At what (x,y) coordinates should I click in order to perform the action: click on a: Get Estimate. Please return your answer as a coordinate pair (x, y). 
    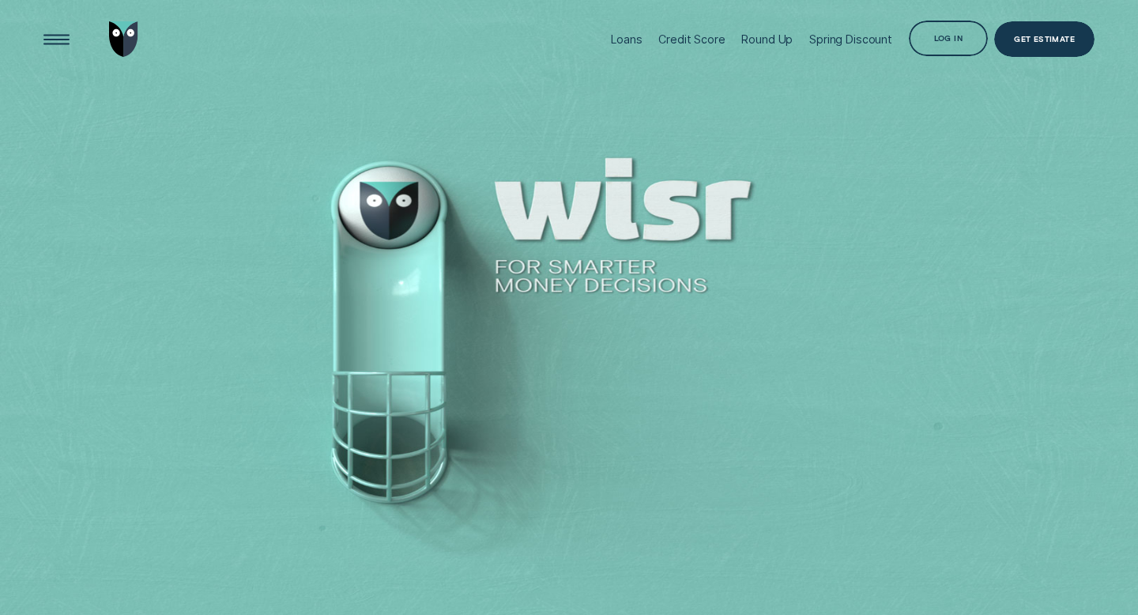
    Looking at the image, I should click on (1044, 39).